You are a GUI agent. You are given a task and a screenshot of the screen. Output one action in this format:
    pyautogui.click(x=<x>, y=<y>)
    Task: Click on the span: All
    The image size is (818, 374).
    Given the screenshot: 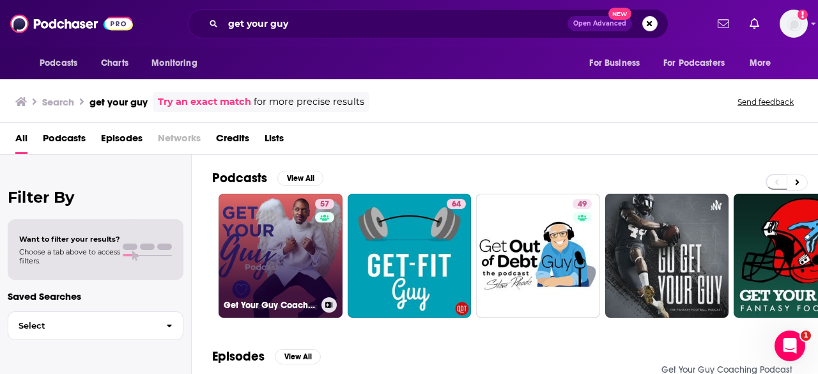 What is the action you would take?
    pyautogui.click(x=21, y=141)
    